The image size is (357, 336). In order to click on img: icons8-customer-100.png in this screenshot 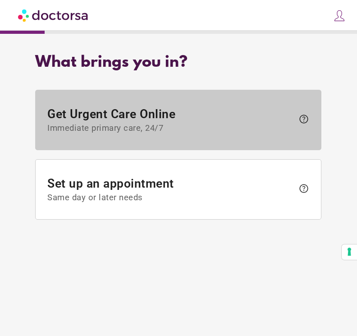, I will do `click(339, 16)`.